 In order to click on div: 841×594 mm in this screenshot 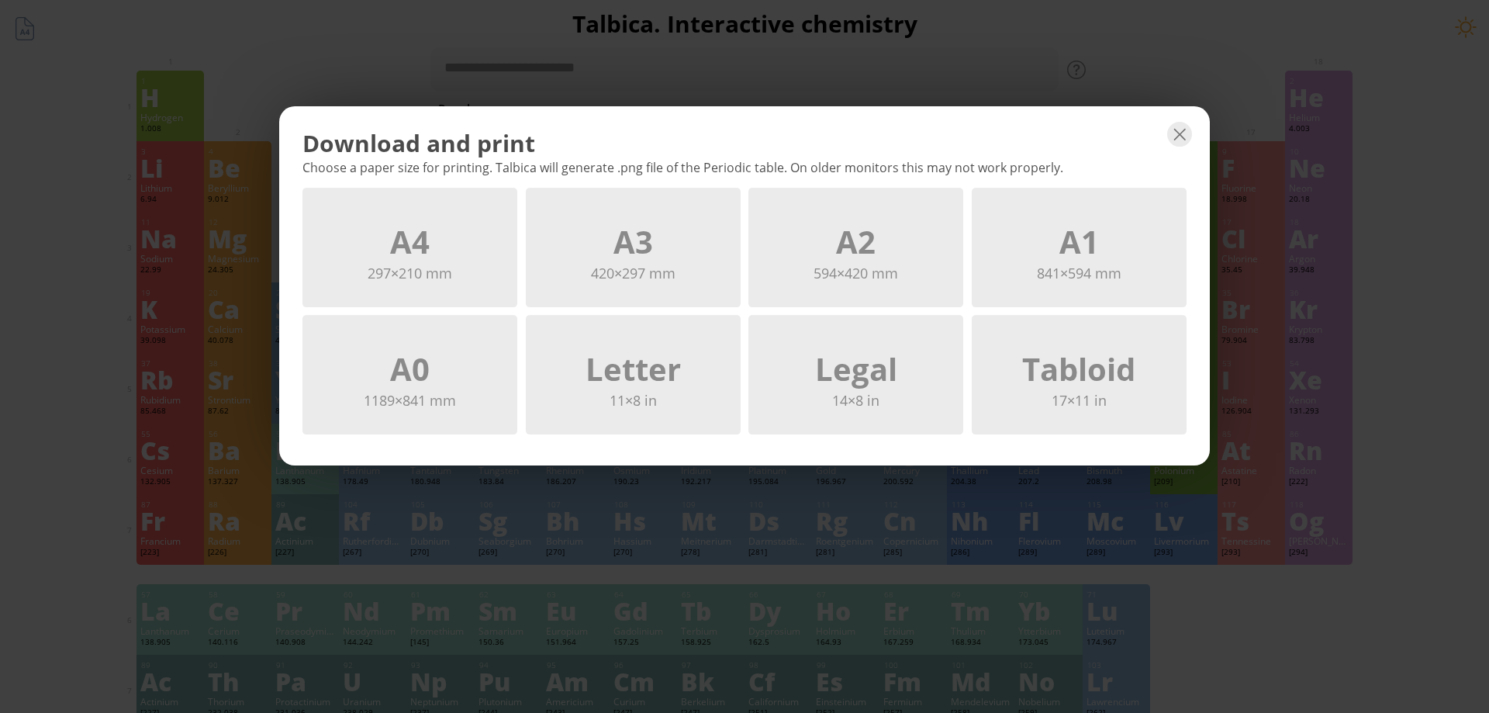, I will do `click(1079, 273)`.